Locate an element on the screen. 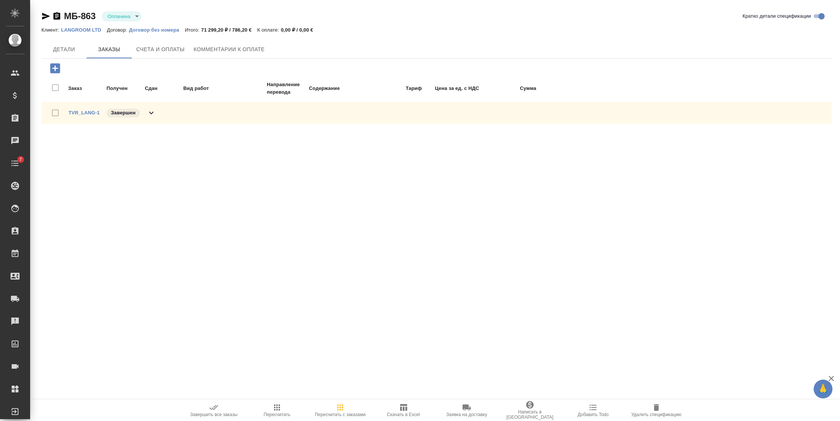 The width and height of the screenshot is (840, 421). span: Счета и оплаты is located at coordinates (160, 49).